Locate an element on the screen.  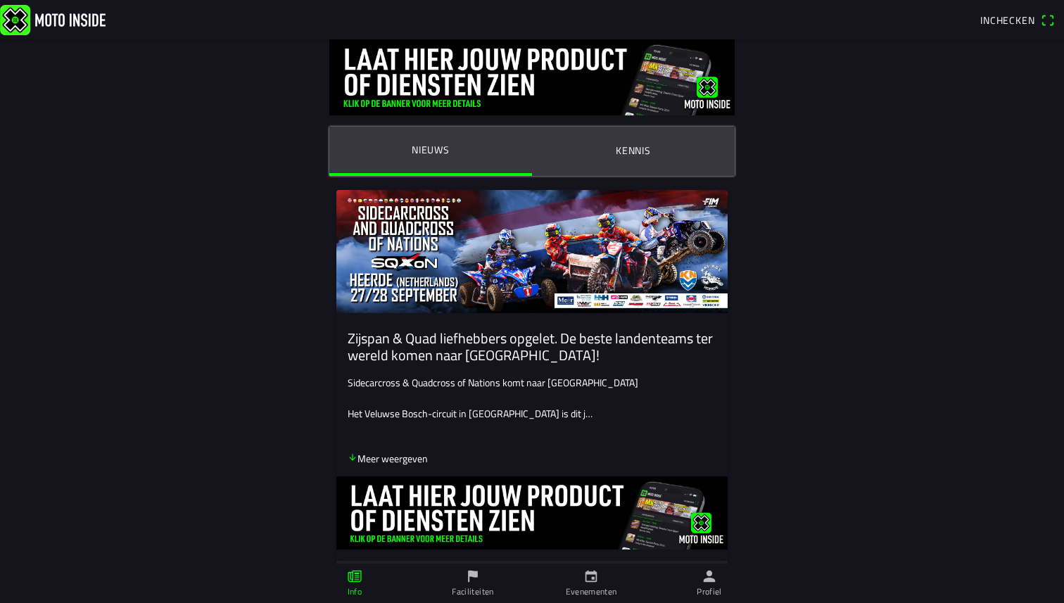
ion-label: Evenementen is located at coordinates (591, 592).